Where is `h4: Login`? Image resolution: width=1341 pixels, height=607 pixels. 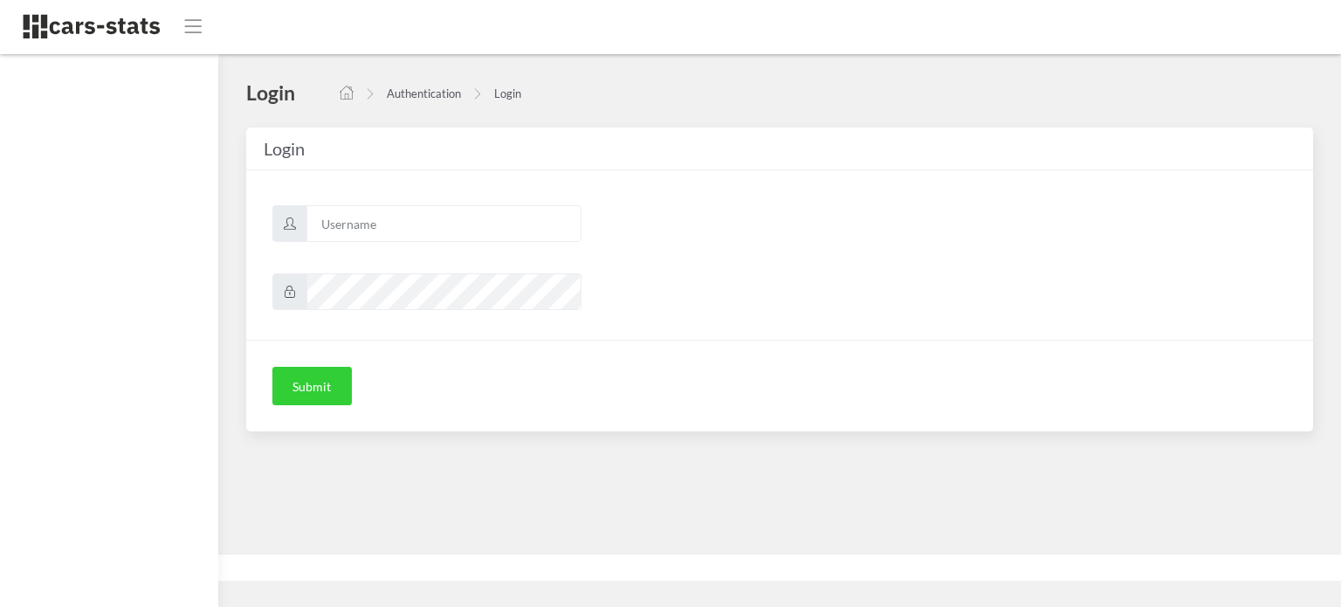
h4: Login is located at coordinates (271, 93).